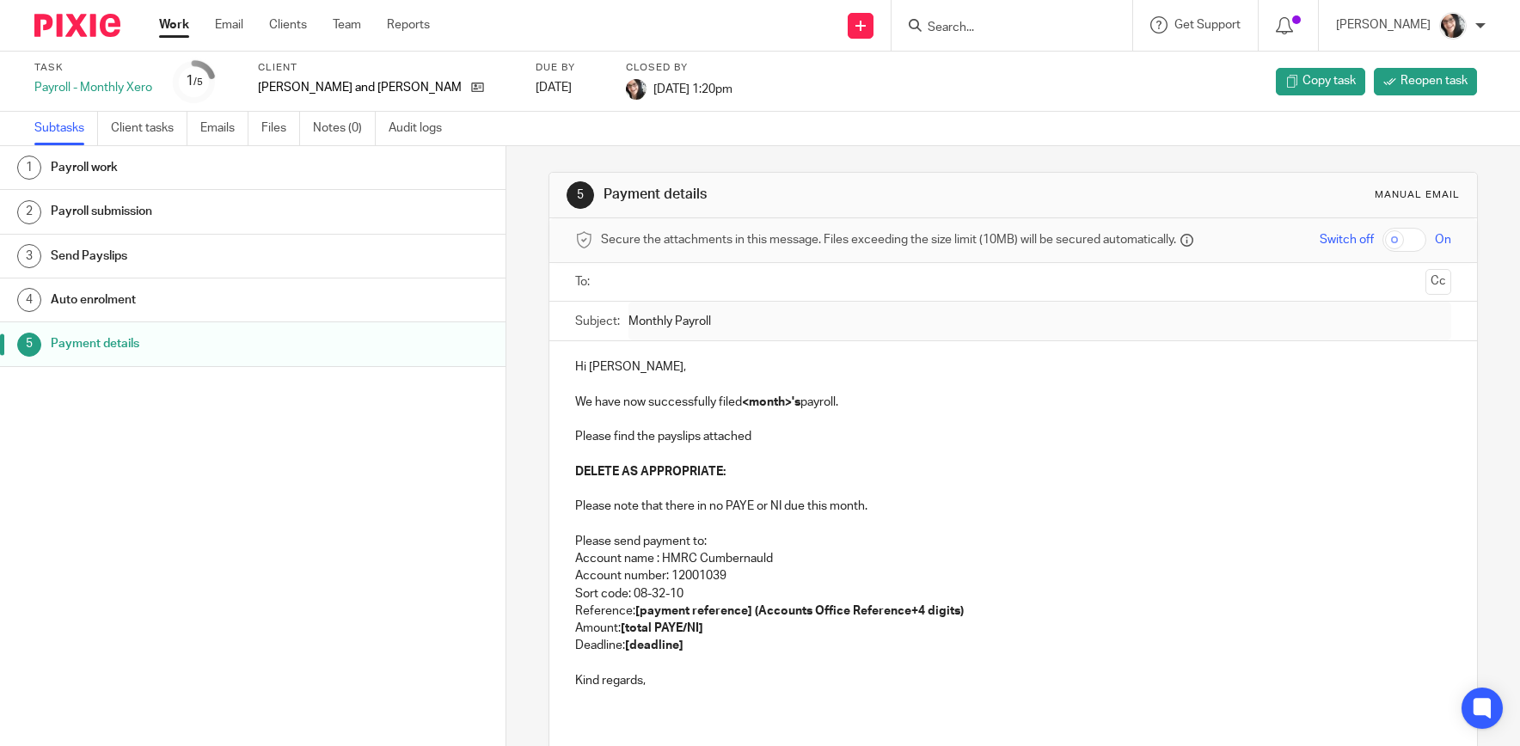 This screenshot has width=1520, height=746. Describe the element at coordinates (280, 128) in the screenshot. I see `a: Files` at that location.